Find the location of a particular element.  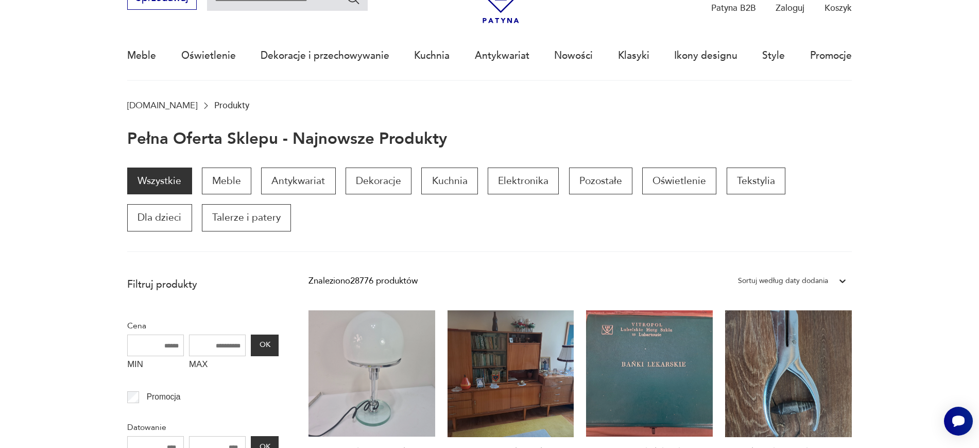

a: Pozostałe is located at coordinates (600, 181).